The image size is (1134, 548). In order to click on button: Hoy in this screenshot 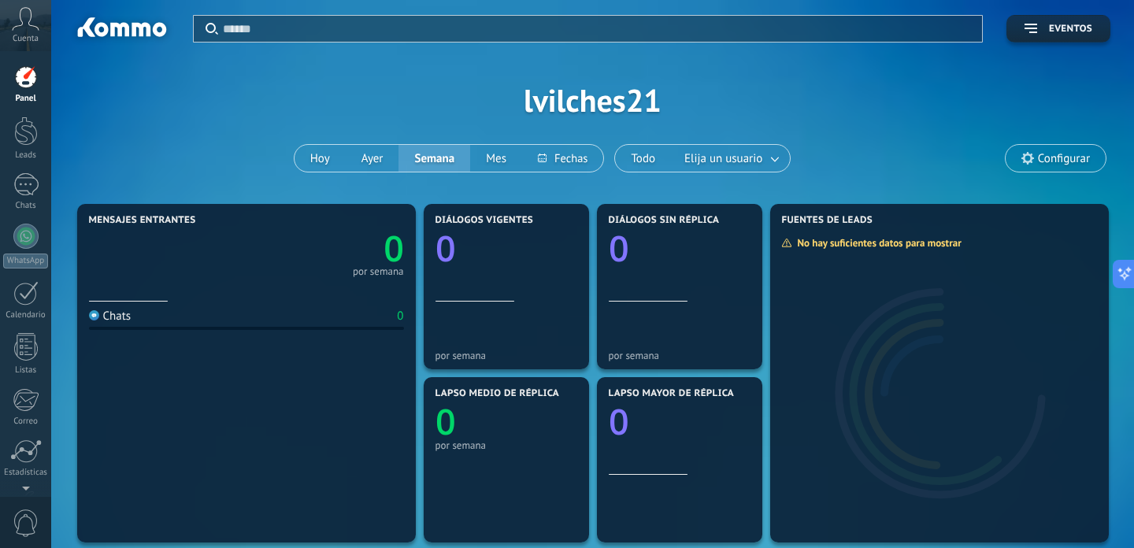, I will do `click(320, 158)`.